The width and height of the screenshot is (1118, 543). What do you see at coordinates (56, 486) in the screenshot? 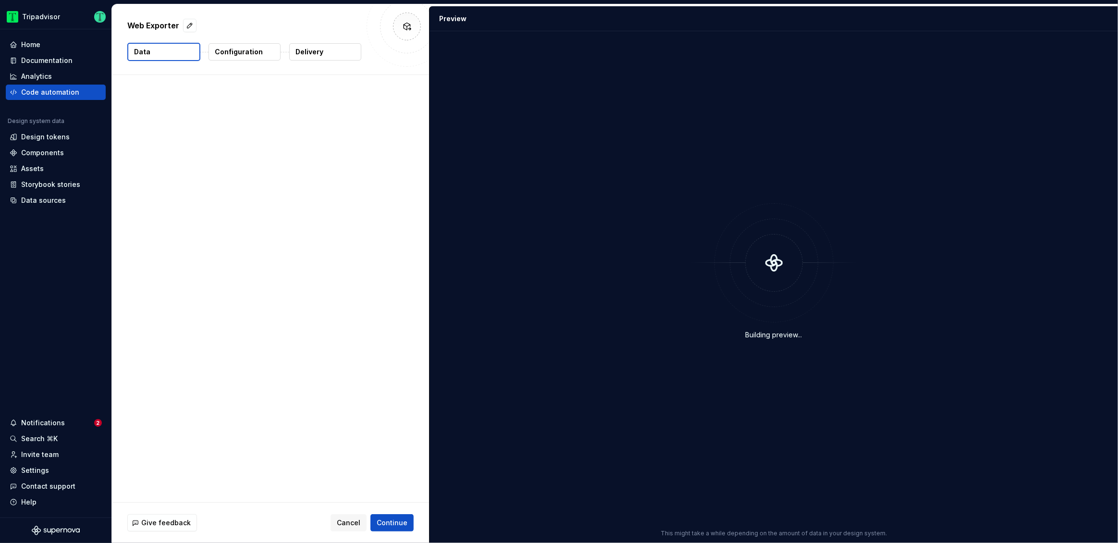
I see `button: Contact support` at bounding box center [56, 486].